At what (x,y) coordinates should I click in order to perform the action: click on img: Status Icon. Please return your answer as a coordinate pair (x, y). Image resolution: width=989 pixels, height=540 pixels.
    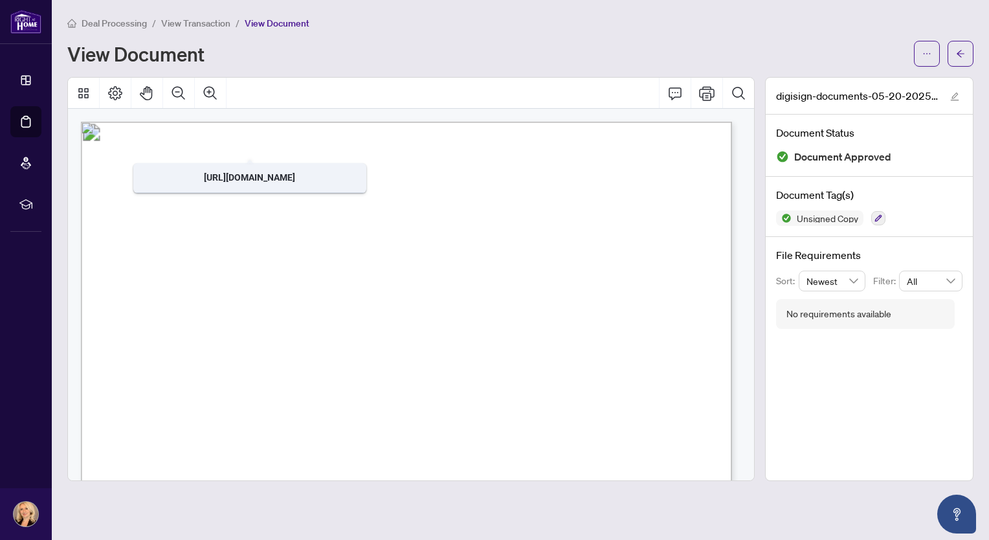
    Looking at the image, I should click on (784, 218).